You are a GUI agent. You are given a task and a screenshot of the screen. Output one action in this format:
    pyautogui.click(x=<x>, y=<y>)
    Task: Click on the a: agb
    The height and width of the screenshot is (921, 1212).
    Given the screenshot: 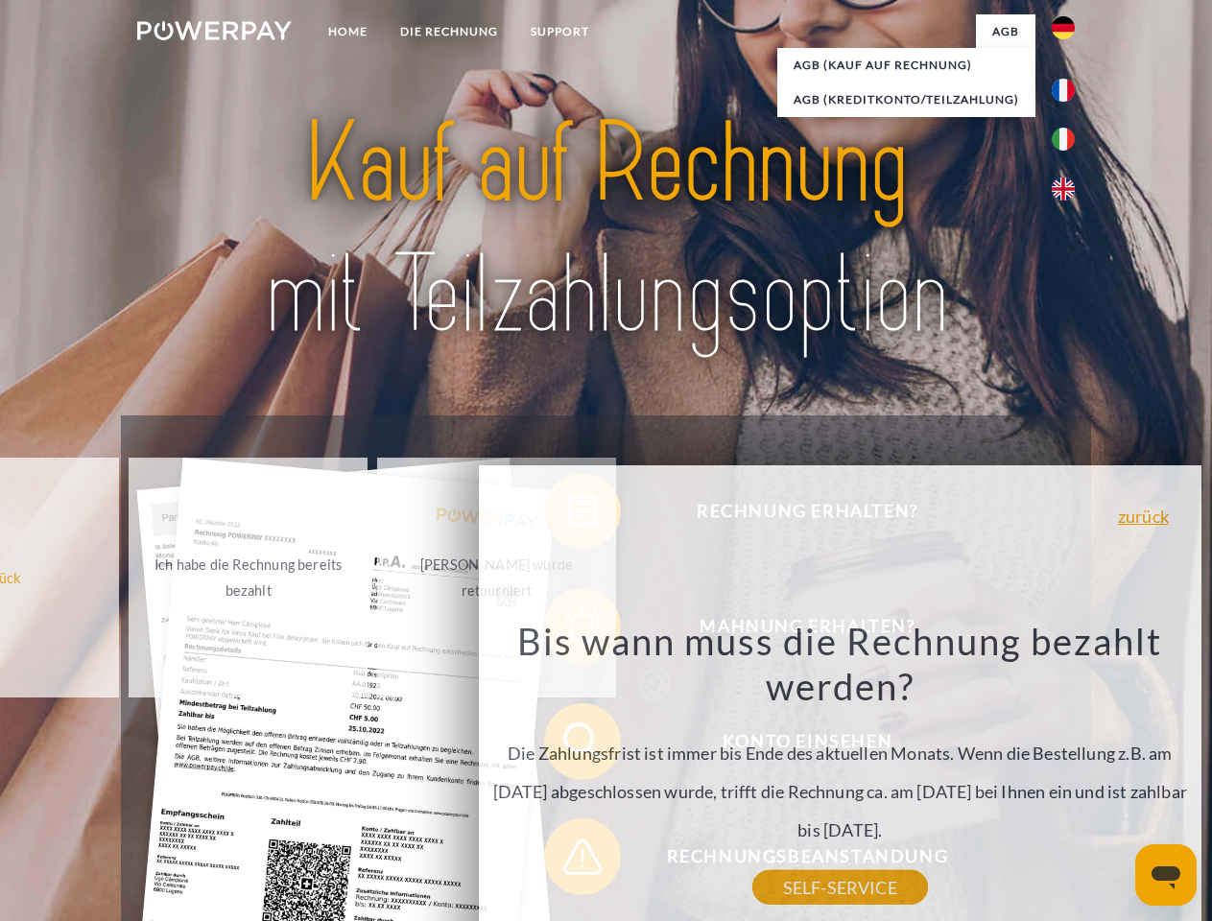 What is the action you would take?
    pyautogui.click(x=1006, y=32)
    